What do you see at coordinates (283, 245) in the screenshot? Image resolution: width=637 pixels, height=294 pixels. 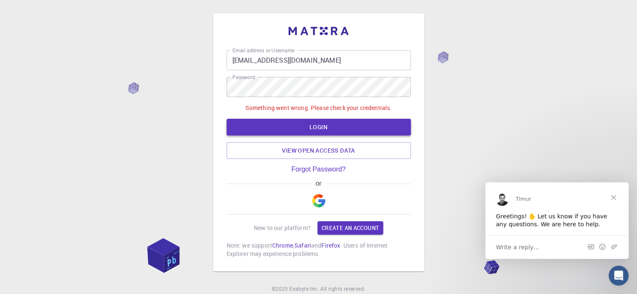 I see `a: Chrome` at bounding box center [283, 245].